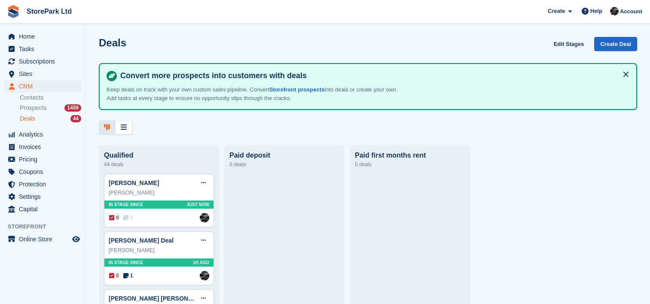  I want to click on span: Pricing, so click(45, 159).